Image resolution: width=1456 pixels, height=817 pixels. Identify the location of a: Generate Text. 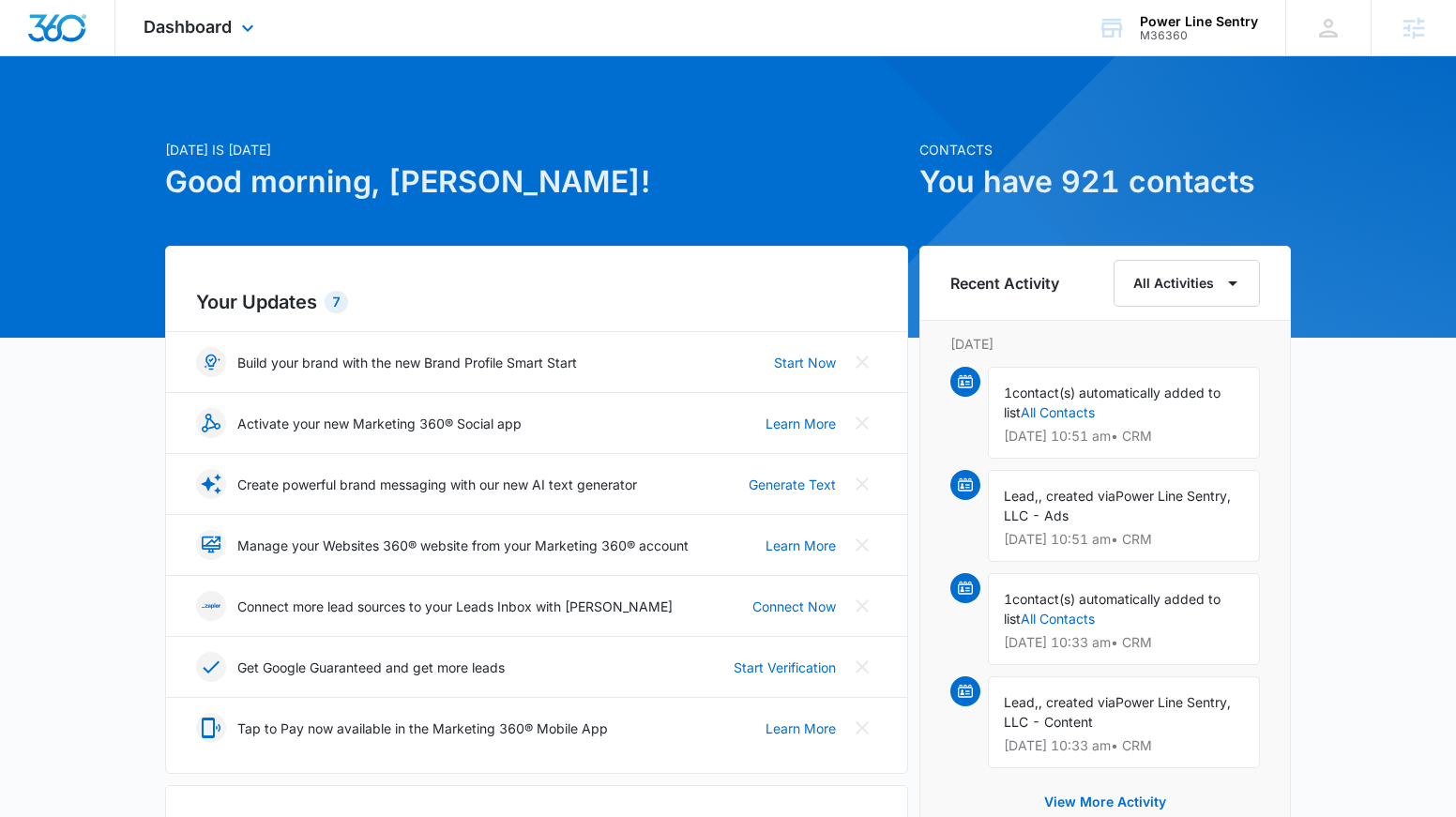
(792, 484).